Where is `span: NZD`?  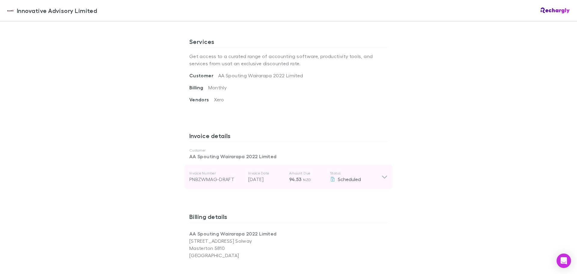
span: NZD is located at coordinates (307, 179).